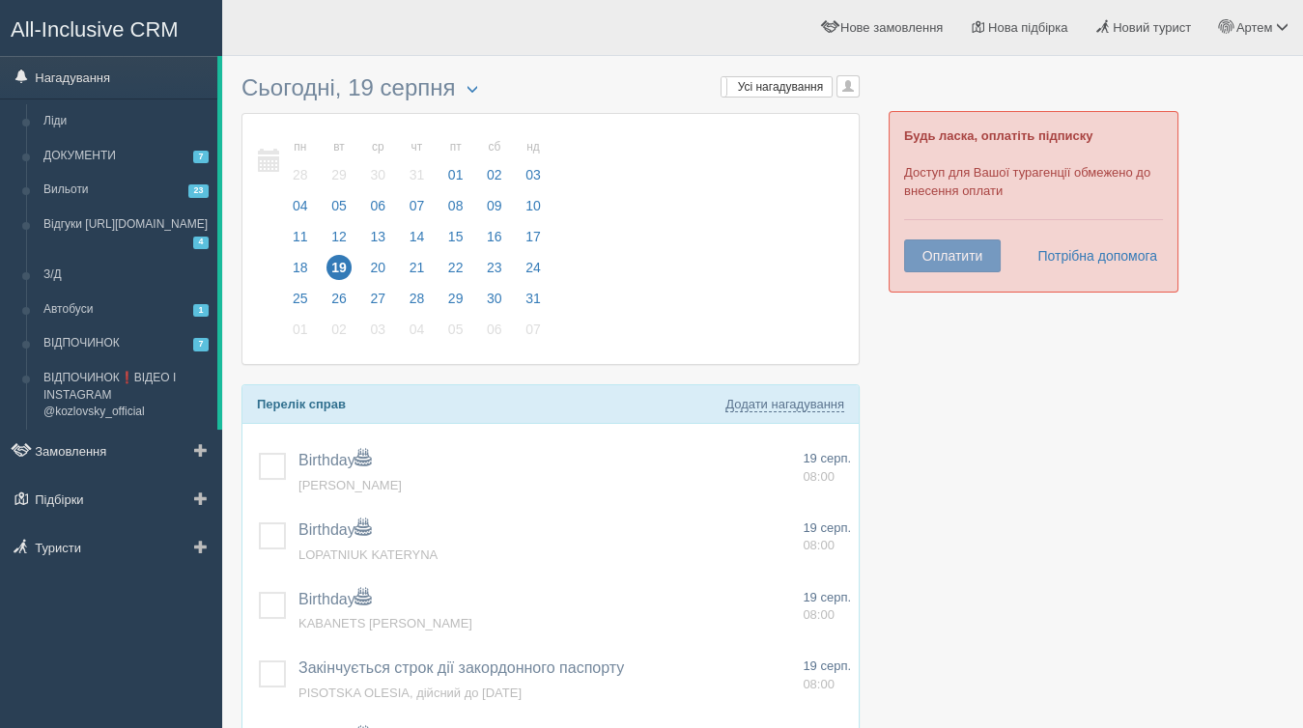  What do you see at coordinates (533, 206) in the screenshot?
I see `span: 10` at bounding box center [533, 206].